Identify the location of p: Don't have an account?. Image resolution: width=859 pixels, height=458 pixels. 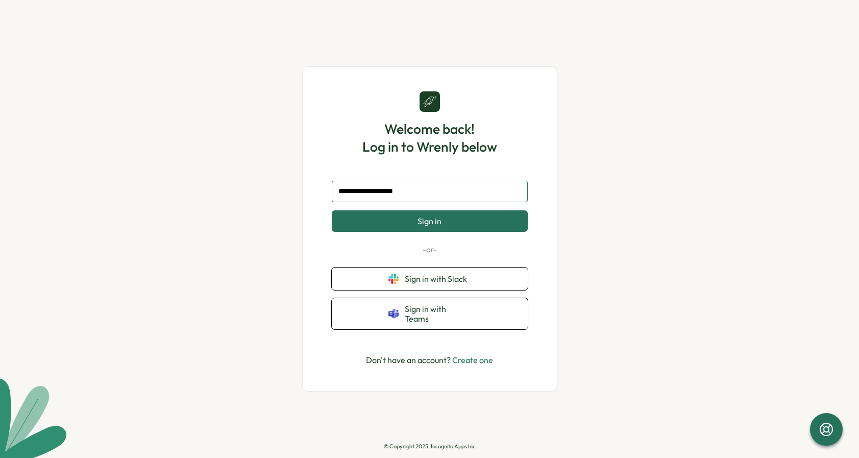
(429, 360).